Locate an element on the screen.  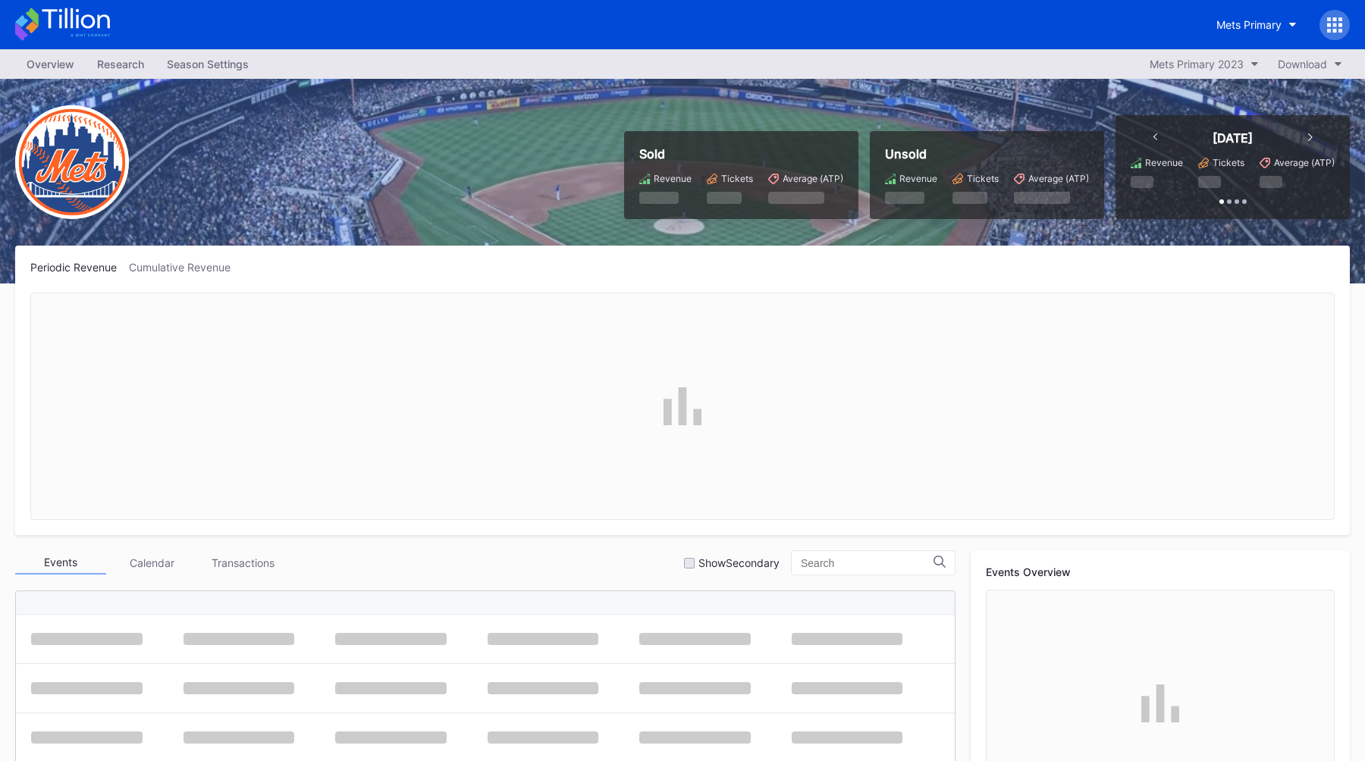
div: Research is located at coordinates (121, 64).